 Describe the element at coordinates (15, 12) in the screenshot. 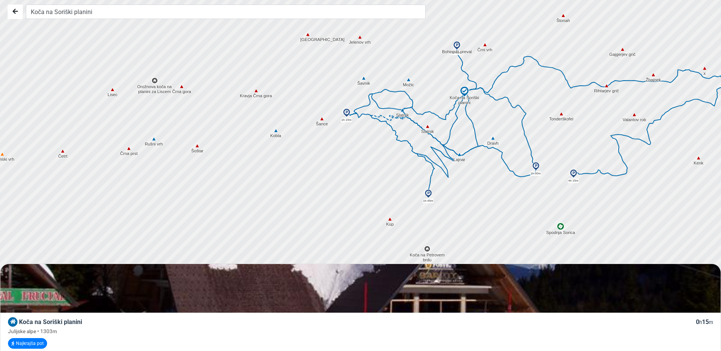

I see `button: Nazaj` at that location.